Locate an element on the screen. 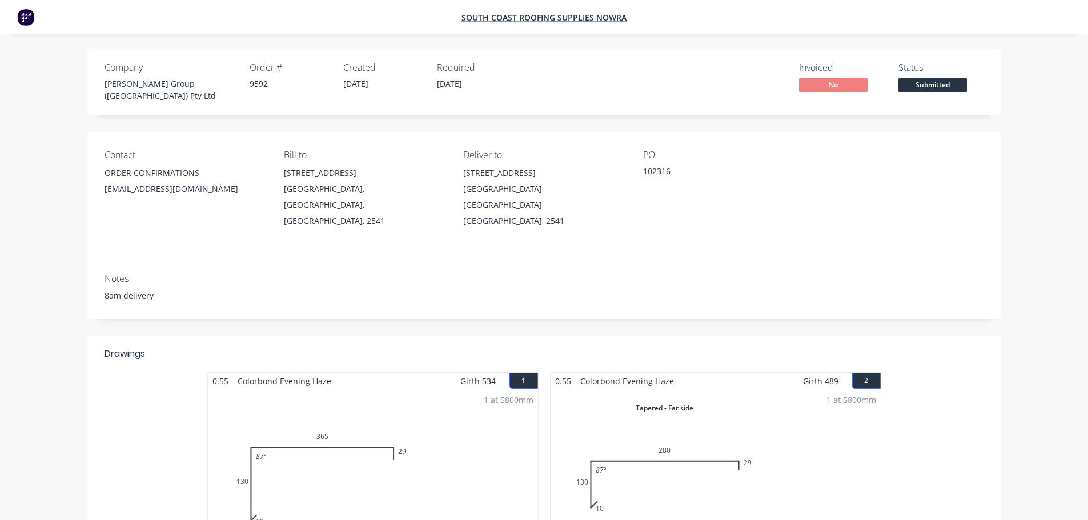 The width and height of the screenshot is (1088, 520). div: Created is located at coordinates (383, 67).